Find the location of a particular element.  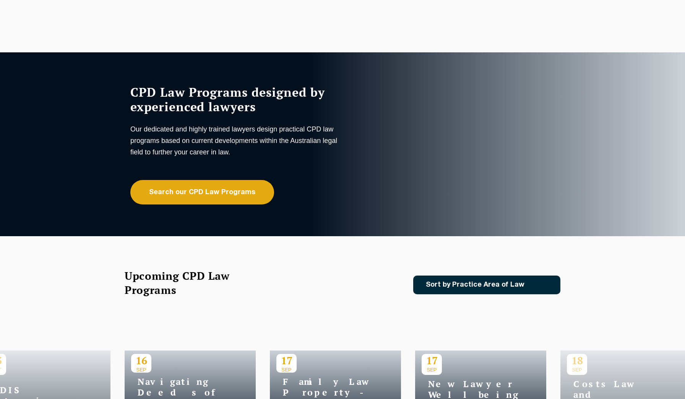

p: Our dedicated and highly trained lawyers design practical CPD law programs based on current devel... is located at coordinates (236, 141).